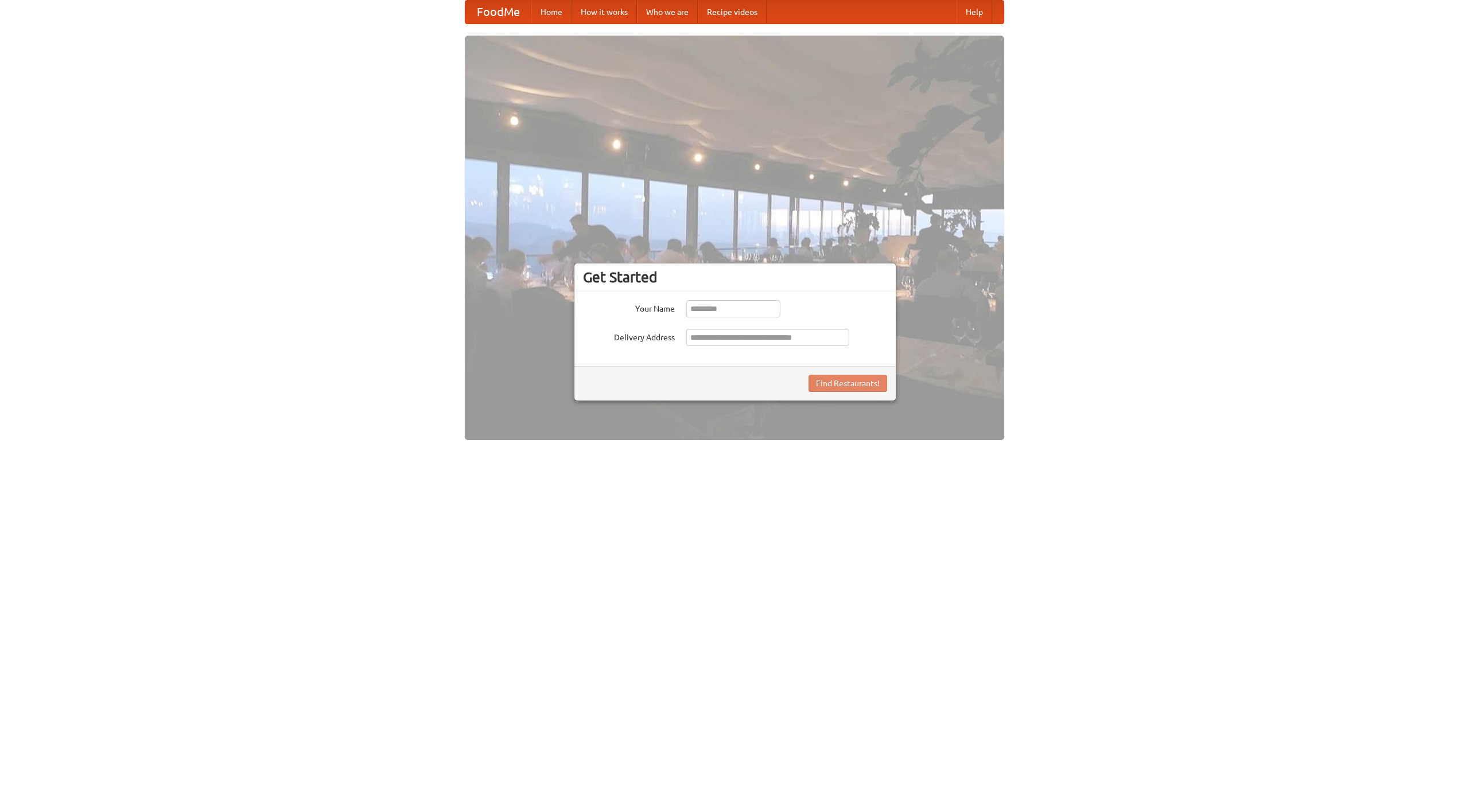 The width and height of the screenshot is (1469, 812). I want to click on label: Delivery Address, so click(628, 335).